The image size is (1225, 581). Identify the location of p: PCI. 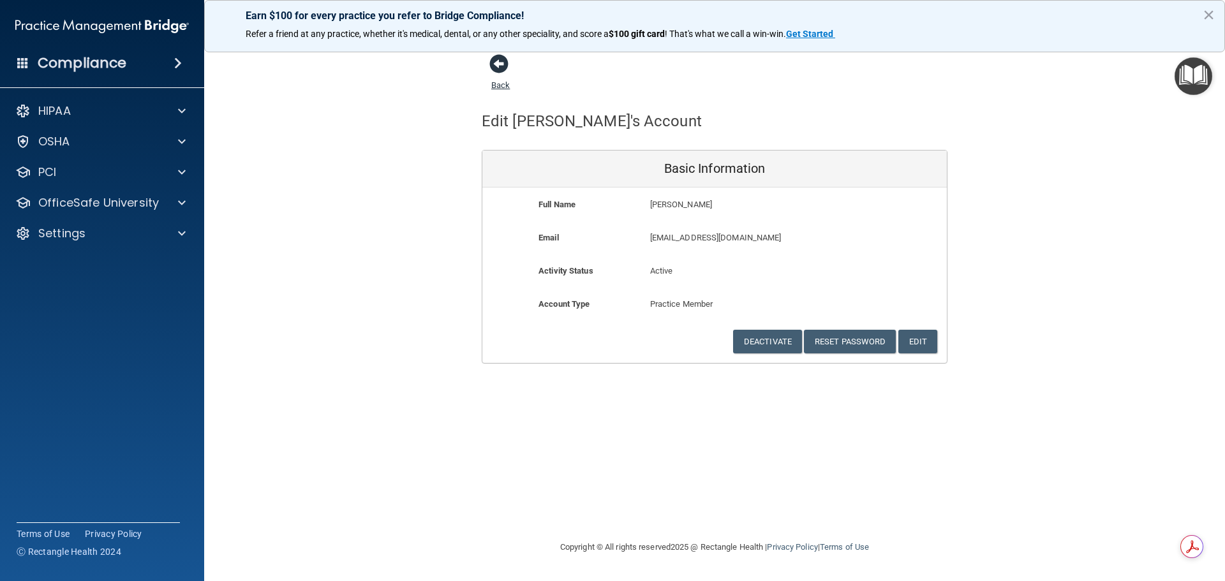
(47, 172).